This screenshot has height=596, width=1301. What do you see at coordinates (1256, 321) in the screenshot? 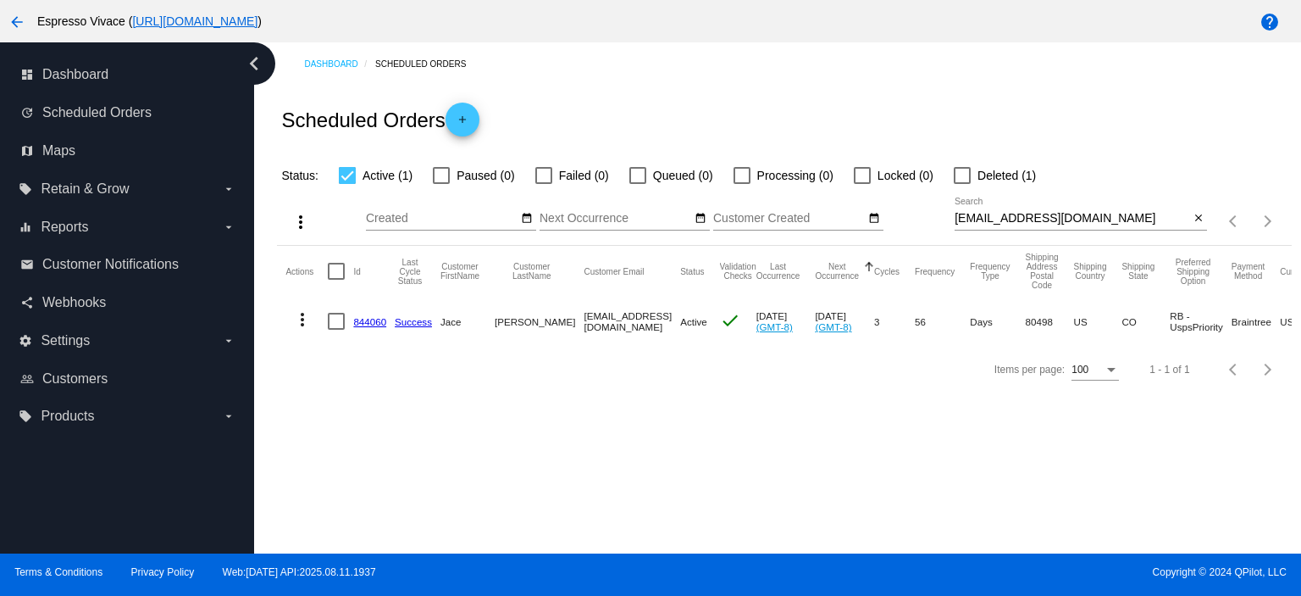
I see `mat-cell: Braintree` at bounding box center [1256, 321].